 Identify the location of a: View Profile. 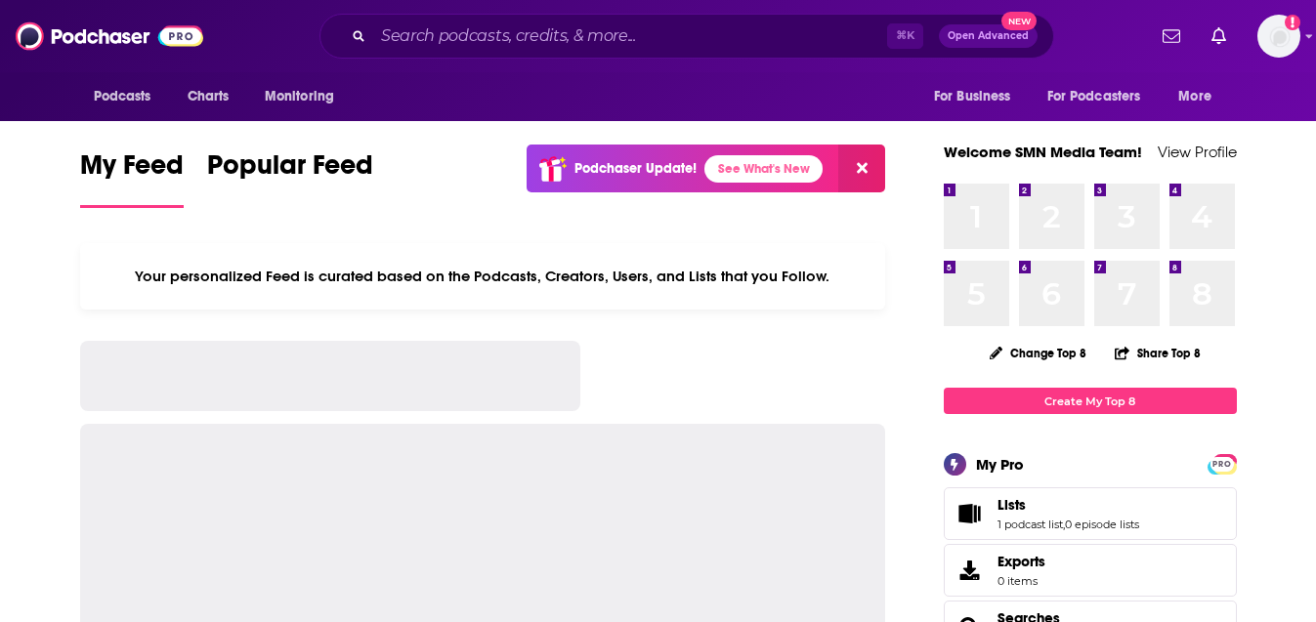
(1197, 151).